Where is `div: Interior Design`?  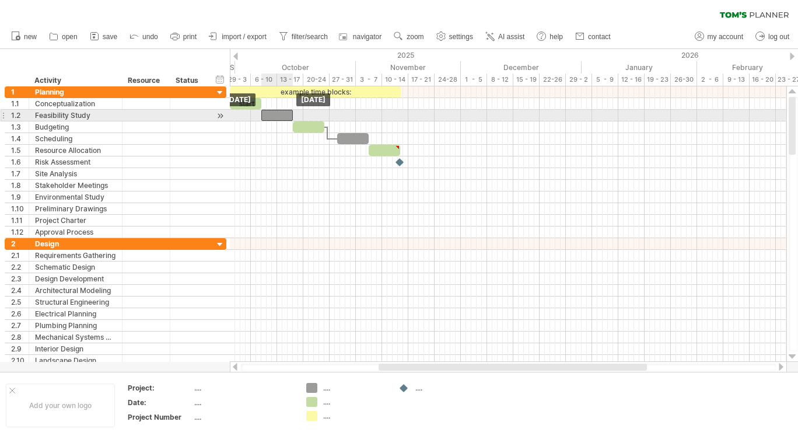 div: Interior Design is located at coordinates (75, 348).